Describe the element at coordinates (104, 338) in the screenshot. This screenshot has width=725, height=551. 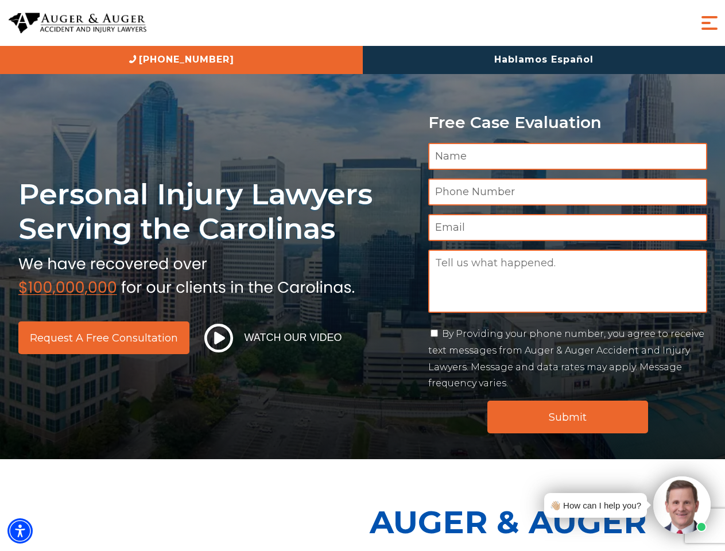
I see `a: Request a Free Consultation` at that location.